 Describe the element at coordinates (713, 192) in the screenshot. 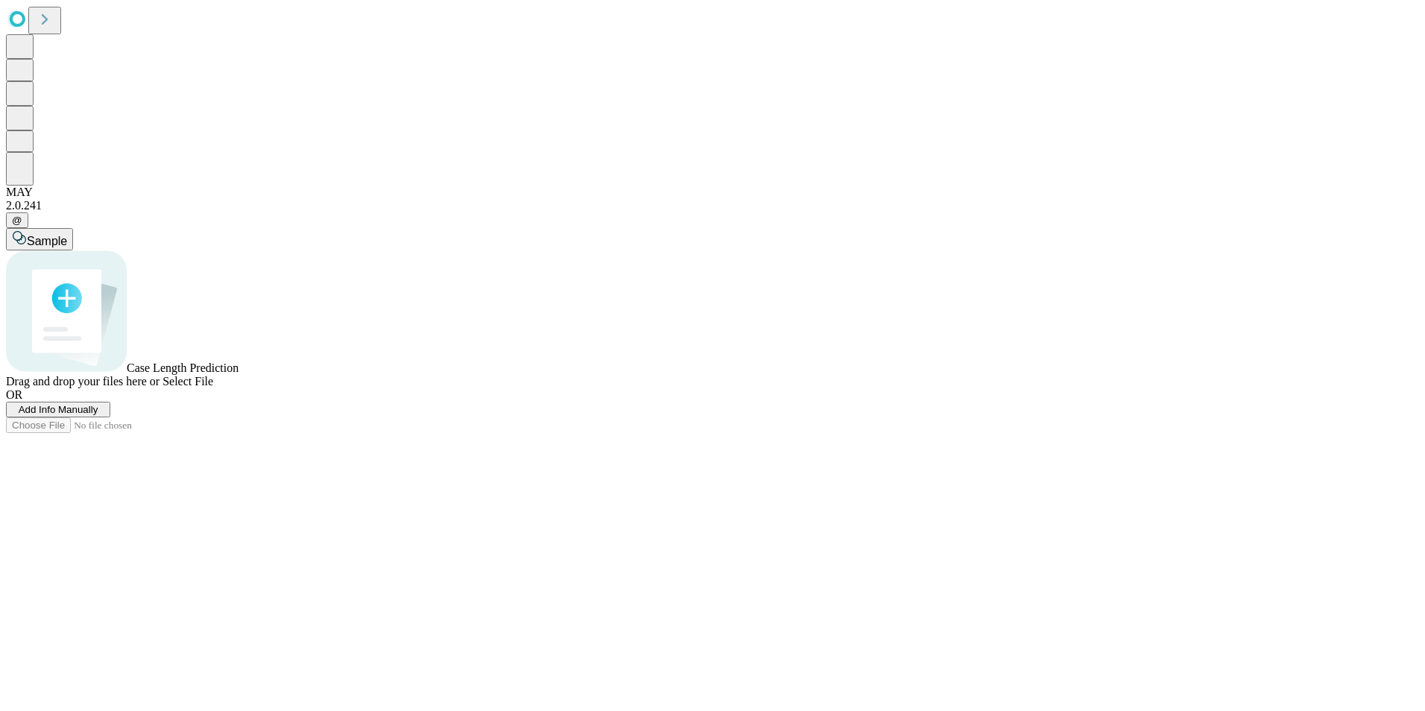

I see `div: MAY` at that location.